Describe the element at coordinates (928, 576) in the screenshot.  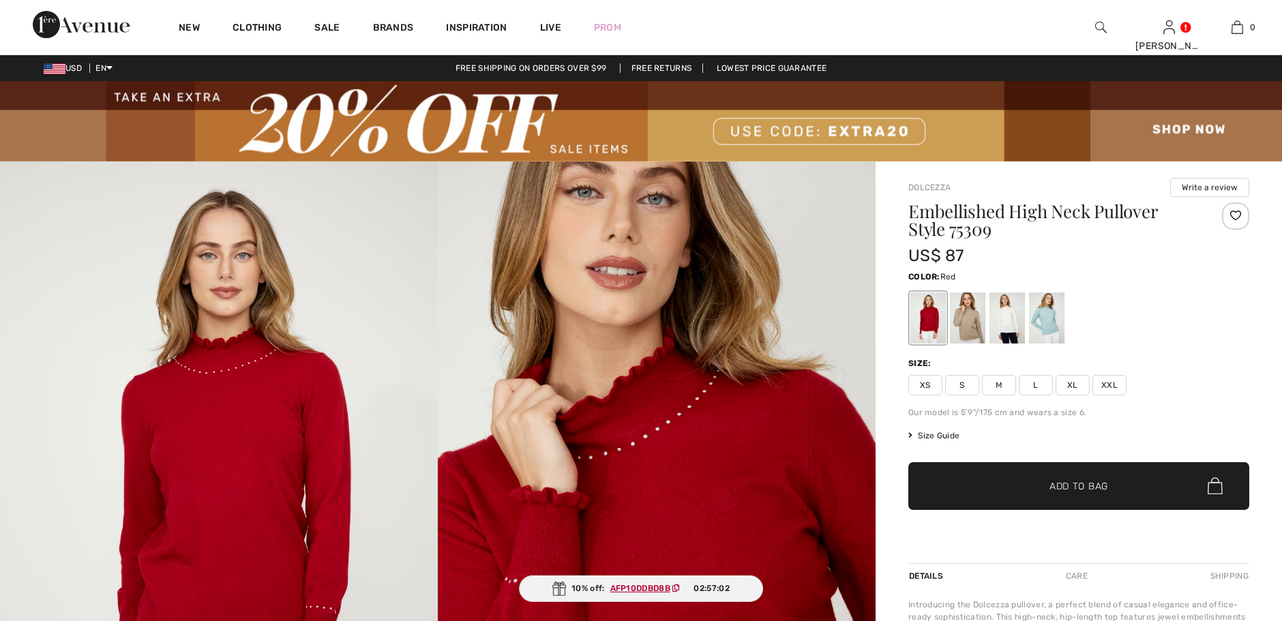
I see `div: Details` at that location.